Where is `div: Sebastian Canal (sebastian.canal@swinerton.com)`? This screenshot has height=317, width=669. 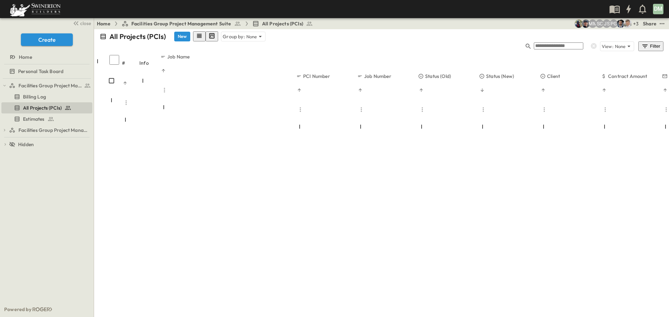 div: Sebastian Canal (sebastian.canal@swinerton.com) is located at coordinates (599, 24).